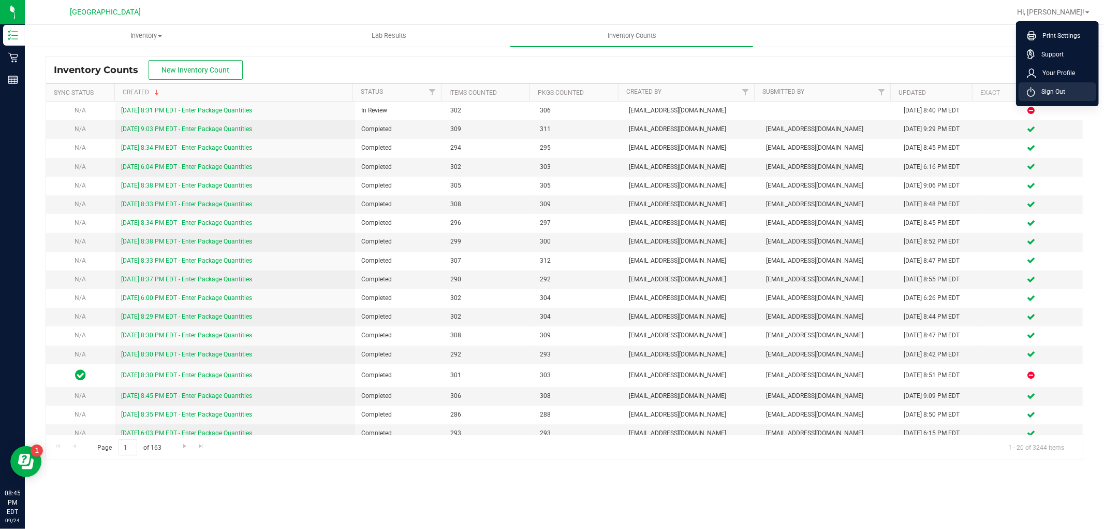  What do you see at coordinates (489, 185) in the screenshot?
I see `span: 305` at bounding box center [489, 185].